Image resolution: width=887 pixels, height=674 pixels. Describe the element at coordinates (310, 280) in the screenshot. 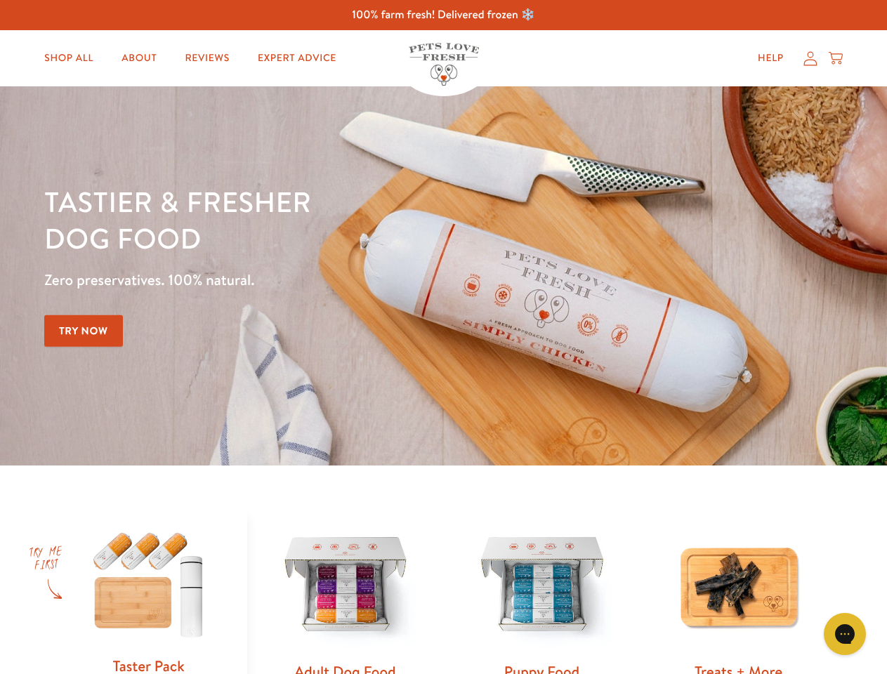

I see `p: Zero preservatives. 100% natural.` at that location.